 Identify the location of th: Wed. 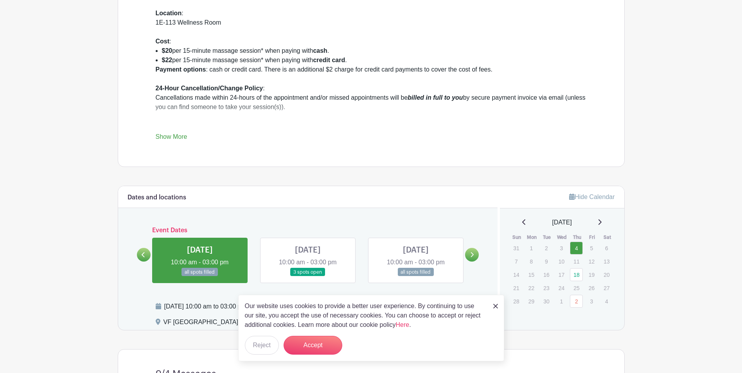
(562, 237).